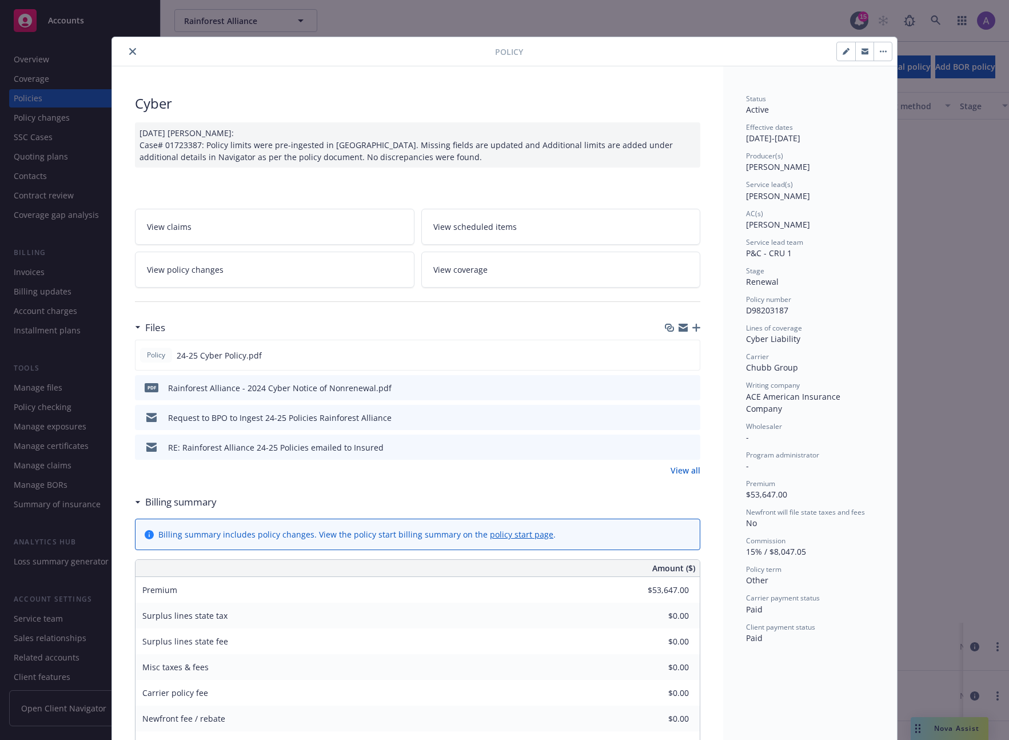 This screenshot has height=740, width=1009. I want to click on span: Surplus lines state fee, so click(185, 641).